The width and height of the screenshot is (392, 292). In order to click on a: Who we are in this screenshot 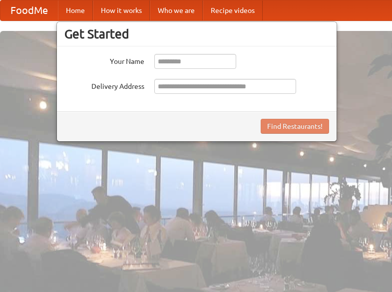, I will do `click(176, 10)`.